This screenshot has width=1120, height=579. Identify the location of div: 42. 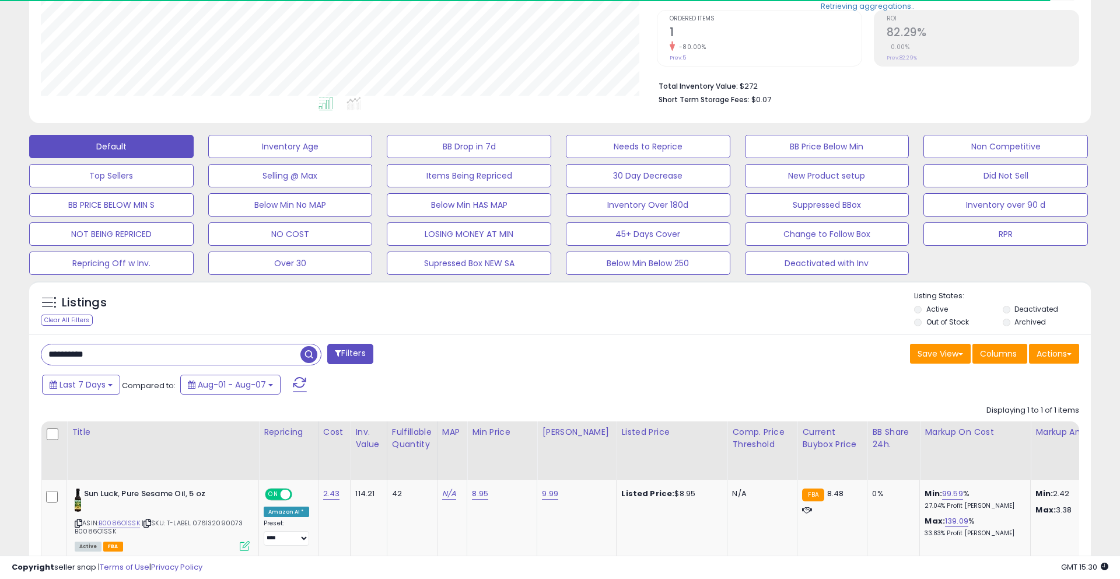
(410, 493).